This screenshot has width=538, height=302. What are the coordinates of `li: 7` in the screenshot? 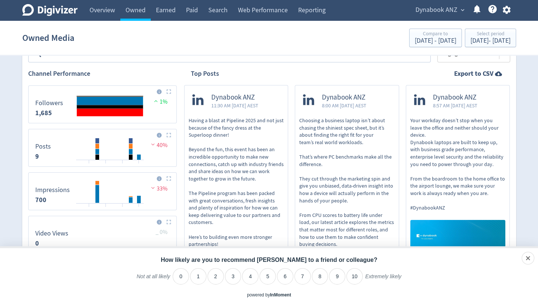 It's located at (303, 276).